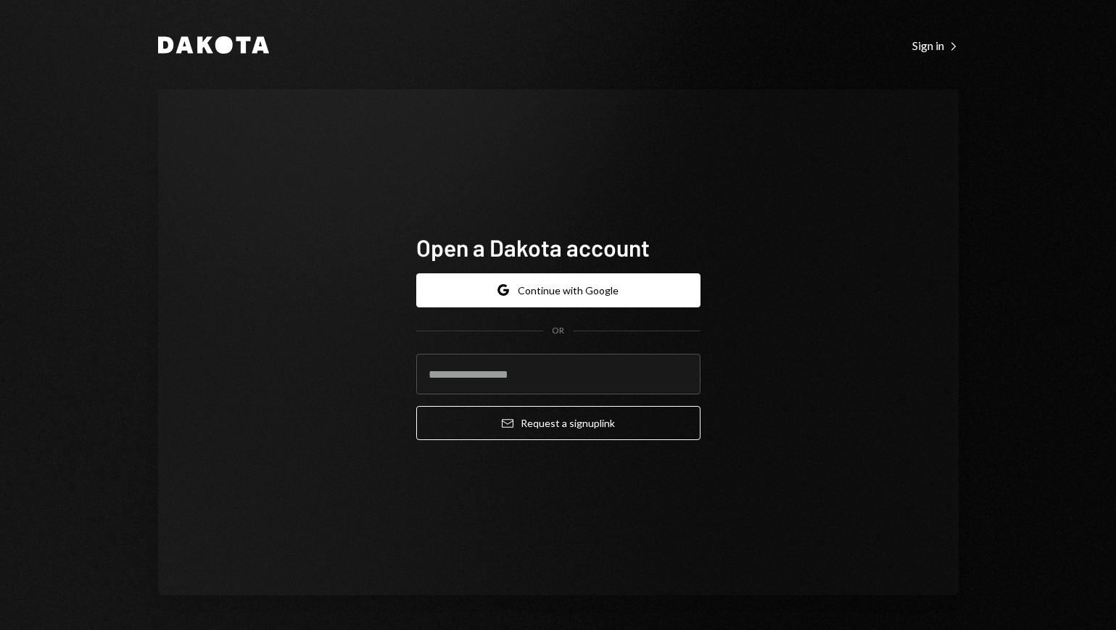 Image resolution: width=1116 pixels, height=630 pixels. What do you see at coordinates (558, 290) in the screenshot?
I see `button: Continue with Google` at bounding box center [558, 290].